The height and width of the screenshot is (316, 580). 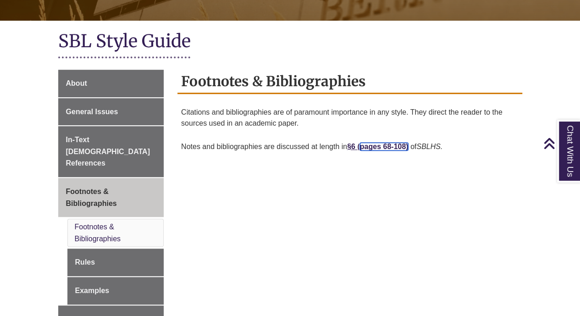 What do you see at coordinates (77, 83) in the screenshot?
I see `span: About` at bounding box center [77, 83].